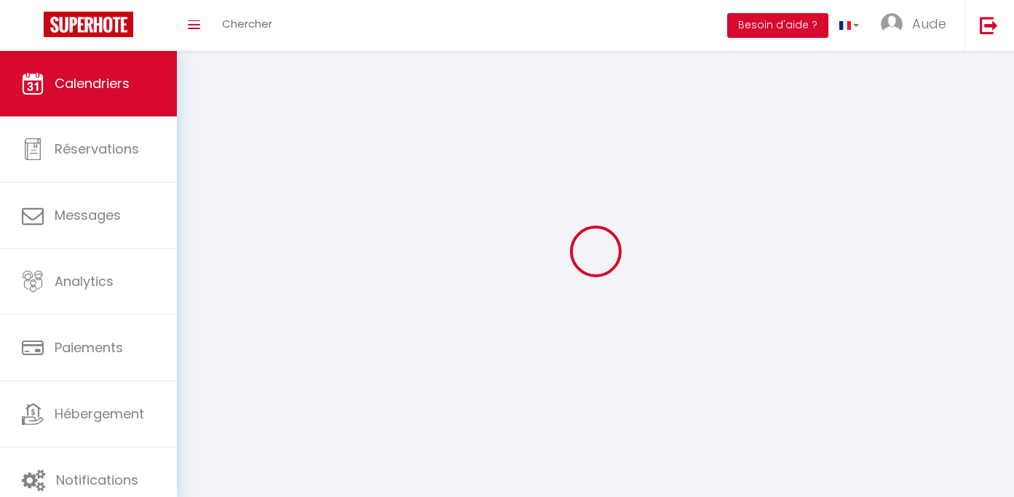 The image size is (1014, 497). What do you see at coordinates (88, 24) in the screenshot?
I see `img: Super Booking` at bounding box center [88, 24].